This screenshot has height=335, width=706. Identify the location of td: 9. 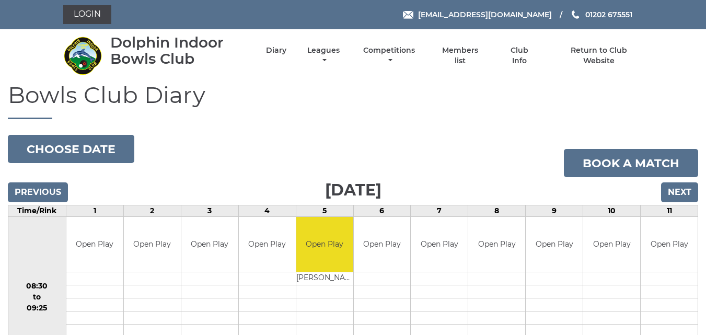
(554, 211).